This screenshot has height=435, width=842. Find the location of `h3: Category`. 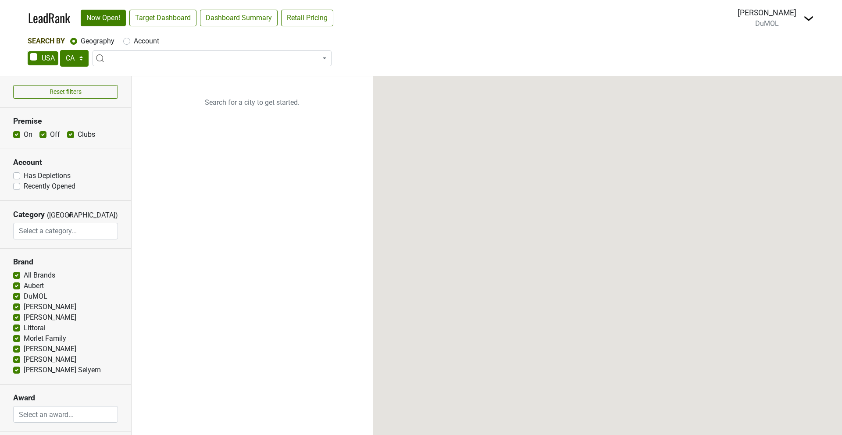

h3: Category is located at coordinates (29, 215).